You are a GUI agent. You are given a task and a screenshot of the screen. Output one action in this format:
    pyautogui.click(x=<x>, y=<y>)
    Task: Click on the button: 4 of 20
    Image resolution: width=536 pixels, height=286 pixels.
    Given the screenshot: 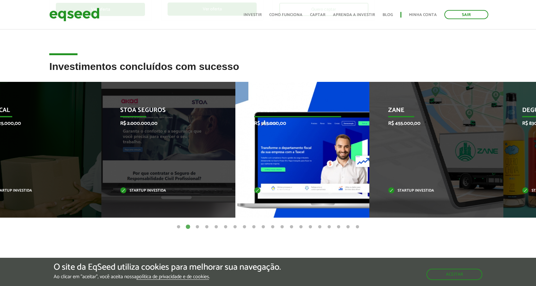 What is the action you would take?
    pyautogui.click(x=207, y=227)
    